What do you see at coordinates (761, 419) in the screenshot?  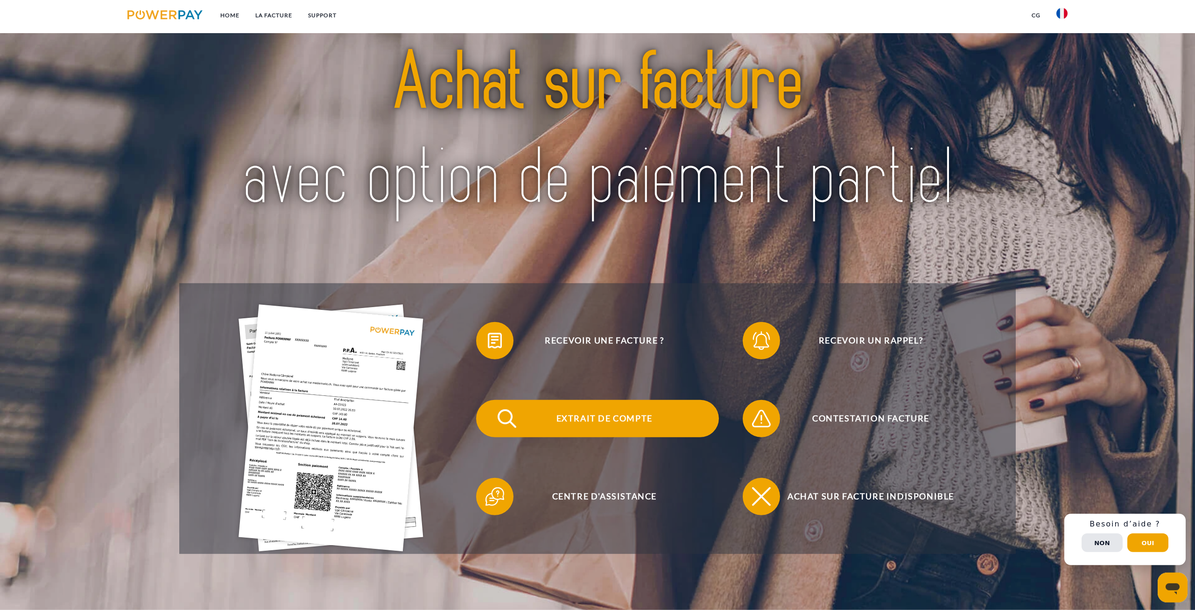 I see `img: qb_warning.svg` at bounding box center [761, 419].